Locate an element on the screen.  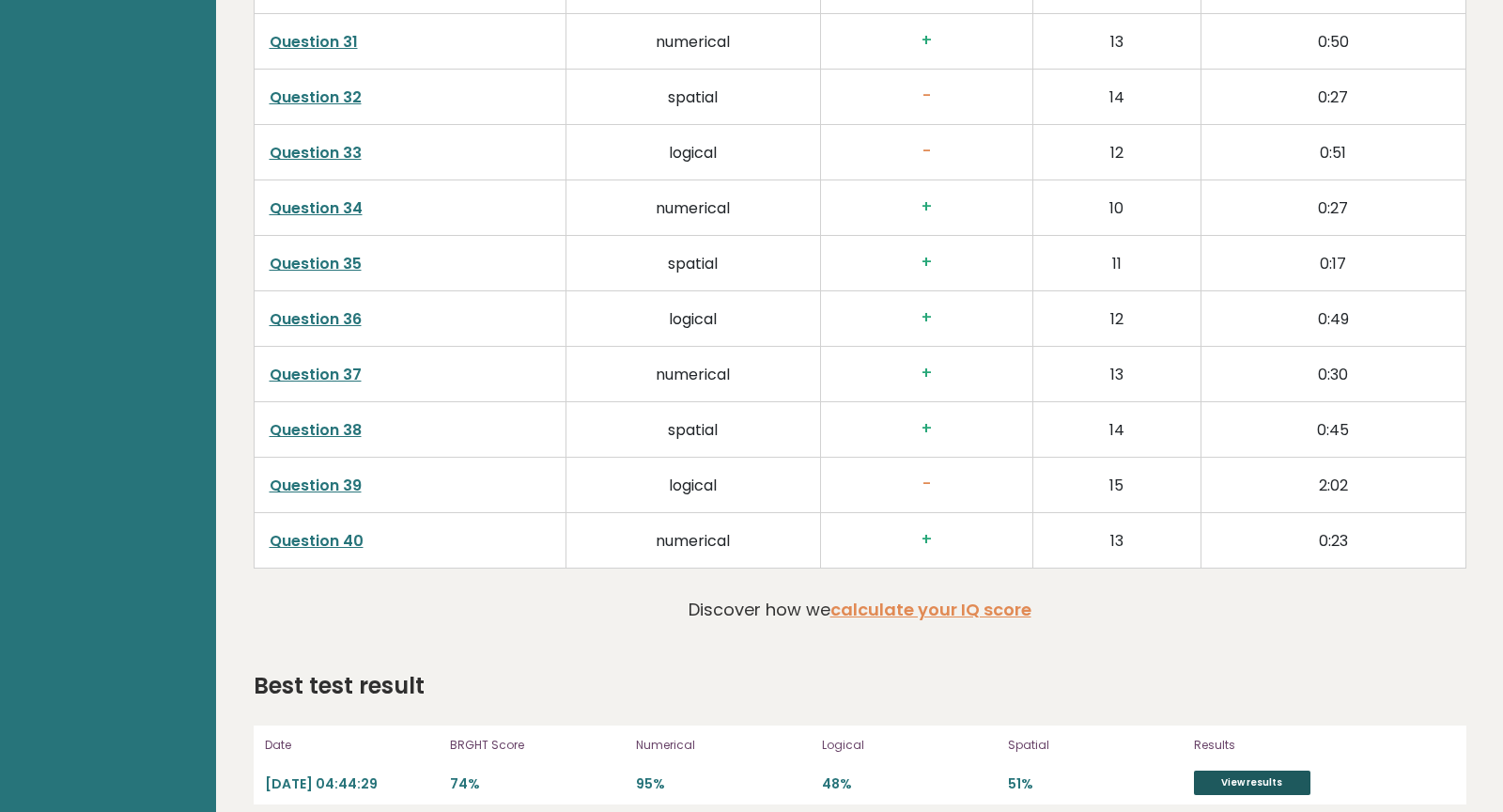
a: View results is located at coordinates (1252, 783).